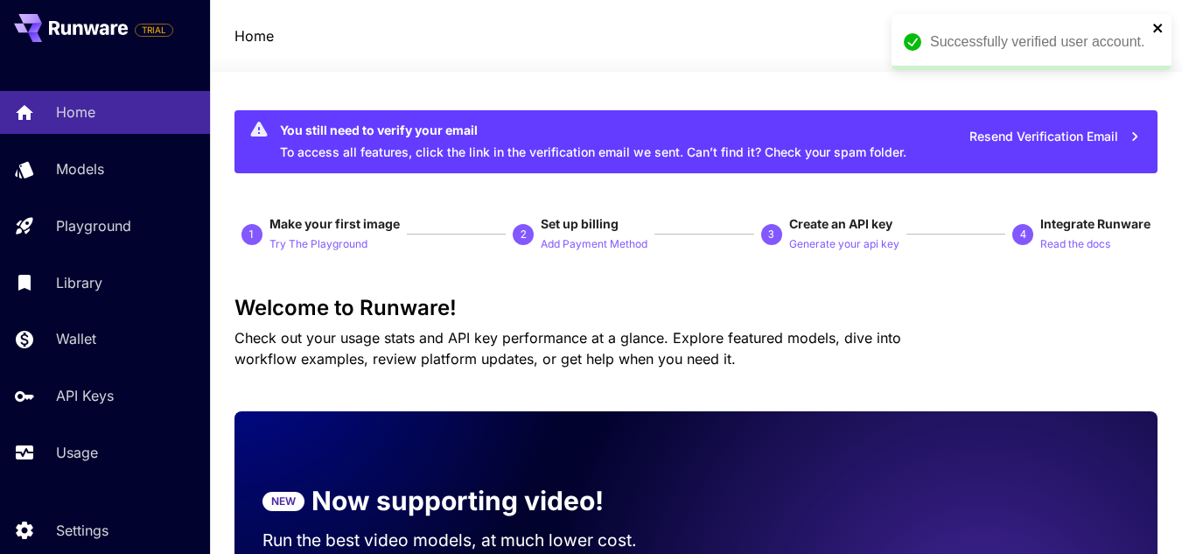 The image size is (1182, 554). Describe the element at coordinates (594, 244) in the screenshot. I see `p: Add Payment Method` at that location.